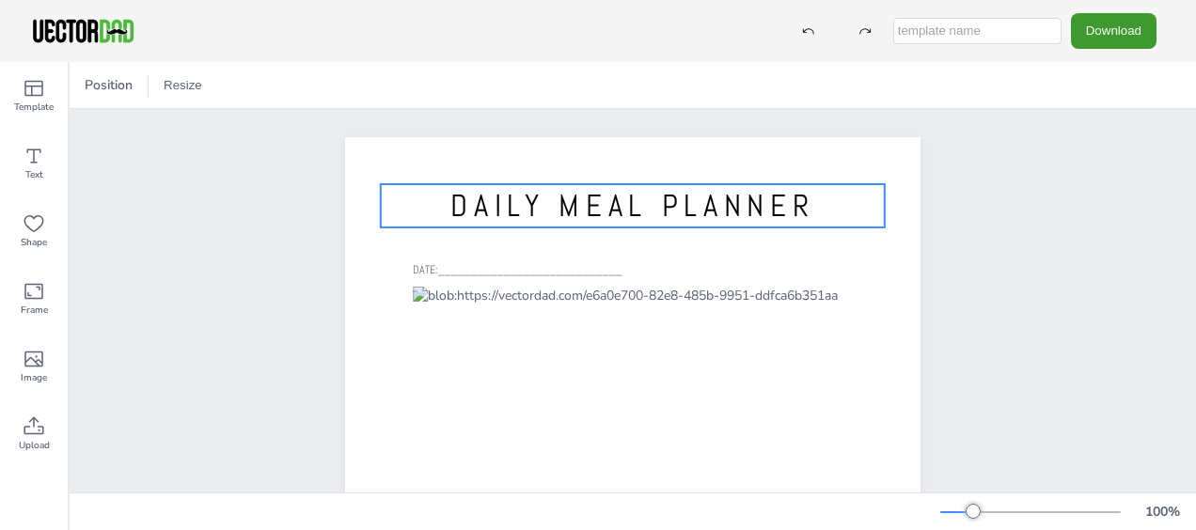 The image size is (1196, 530). I want to click on span: Text, so click(34, 175).